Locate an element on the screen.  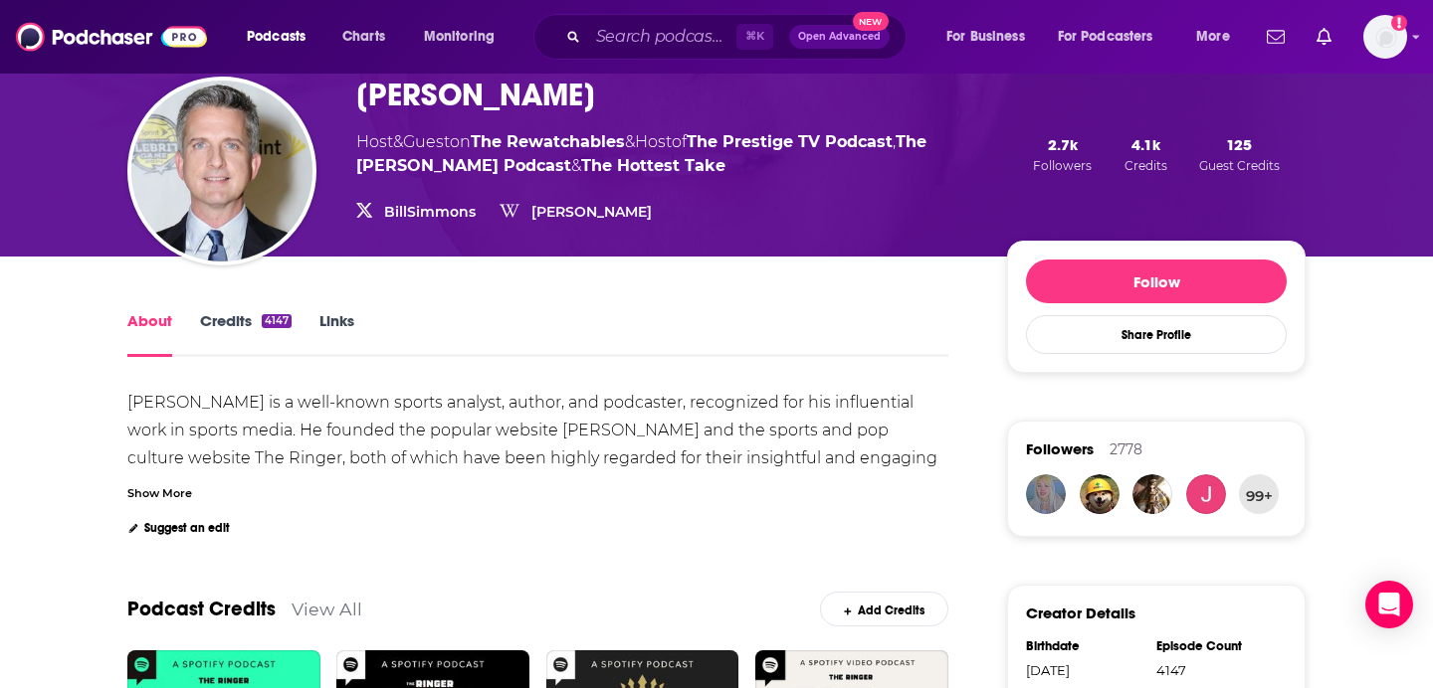
span: Podcasts is located at coordinates (276, 37).